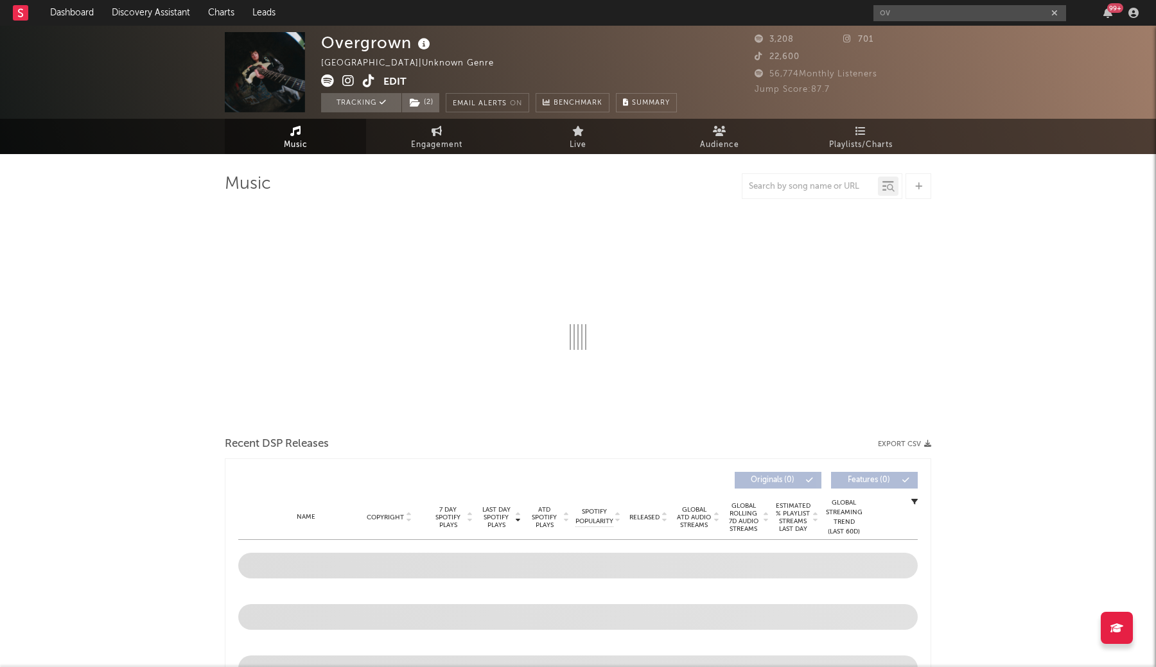 This screenshot has width=1156, height=667. Describe the element at coordinates (420, 103) in the screenshot. I see `span: ( 2 )` at that location.